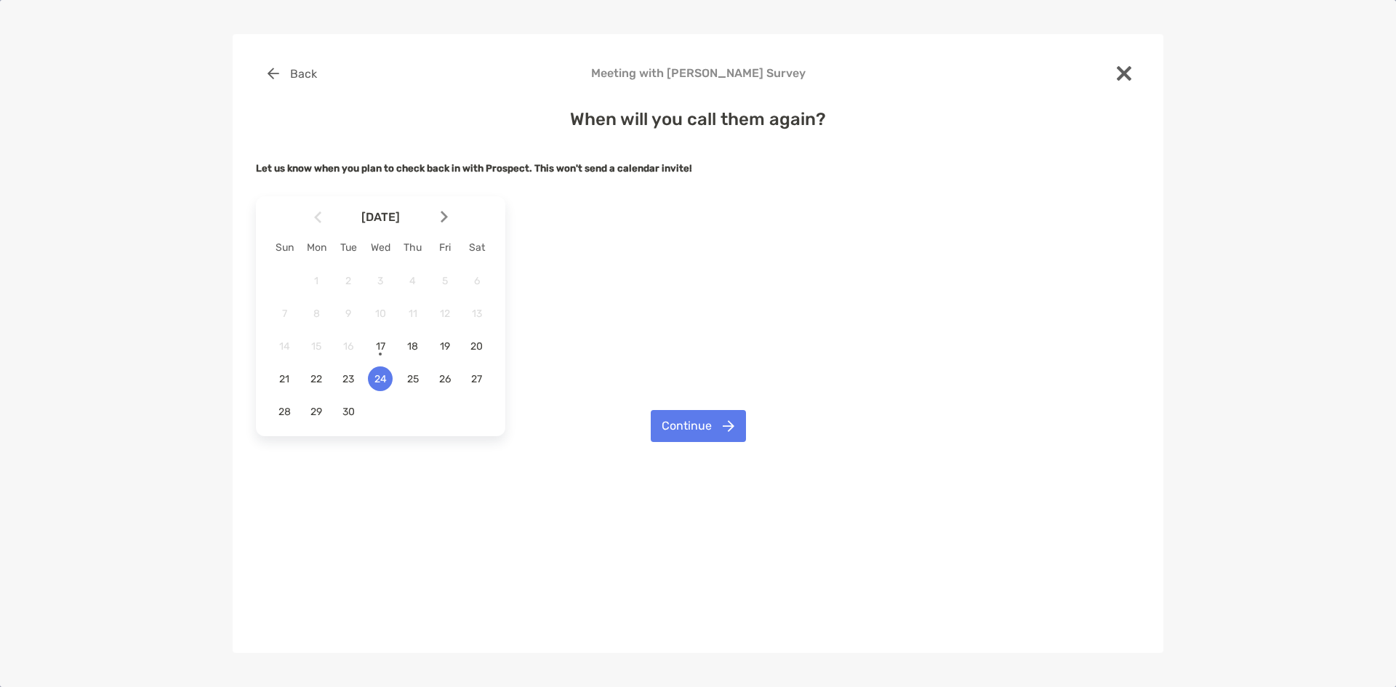 The width and height of the screenshot is (1396, 687). What do you see at coordinates (316, 379) in the screenshot?
I see `span: 22` at bounding box center [316, 379].